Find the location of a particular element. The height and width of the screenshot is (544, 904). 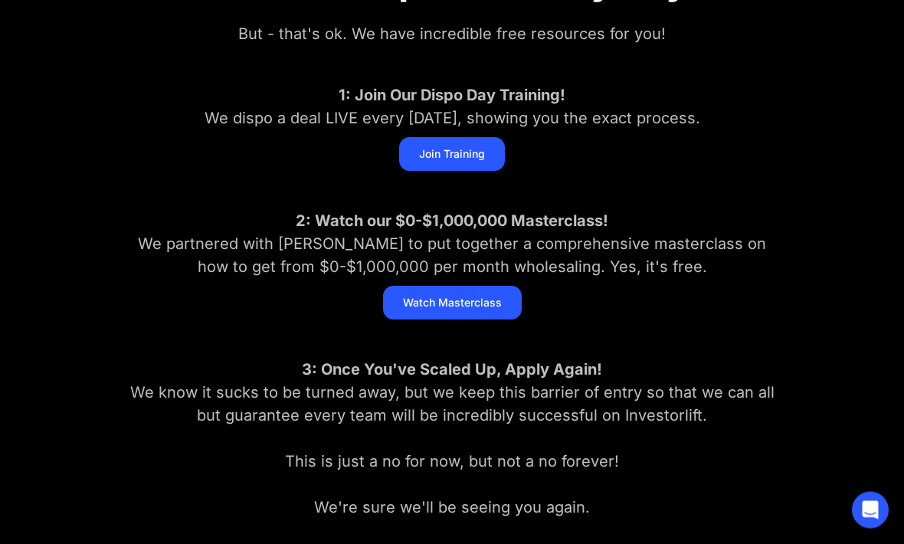

strong: 2: Watch our $0-$1,000,000 Masterclass! is located at coordinates (452, 221).